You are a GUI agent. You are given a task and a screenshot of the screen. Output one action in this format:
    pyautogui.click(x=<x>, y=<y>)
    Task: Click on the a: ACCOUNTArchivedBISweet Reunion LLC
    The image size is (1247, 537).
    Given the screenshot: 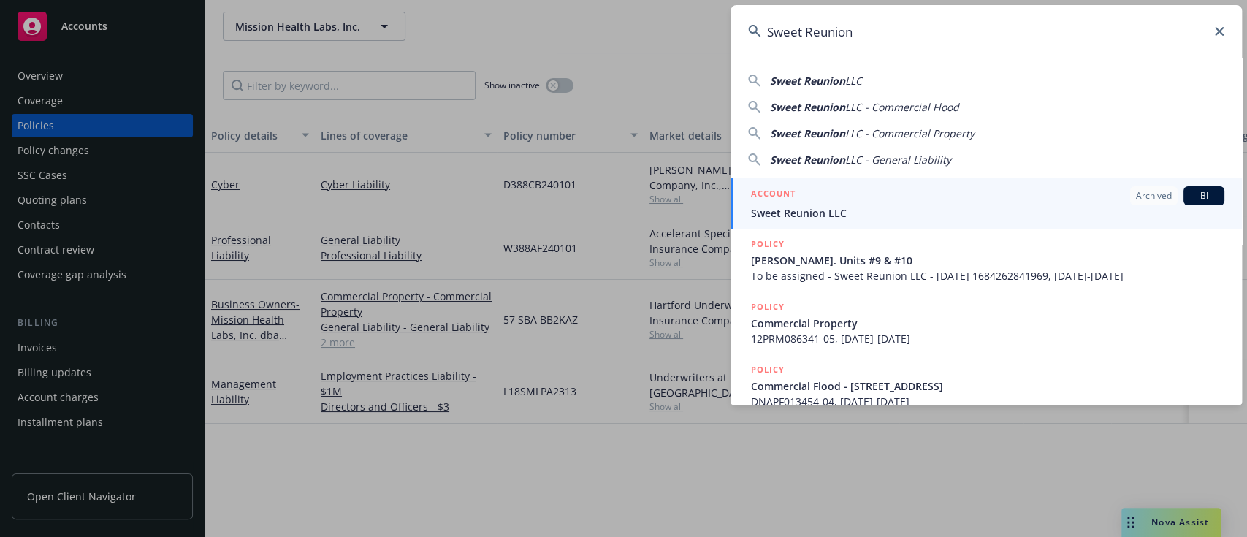 What is the action you would take?
    pyautogui.click(x=986, y=203)
    